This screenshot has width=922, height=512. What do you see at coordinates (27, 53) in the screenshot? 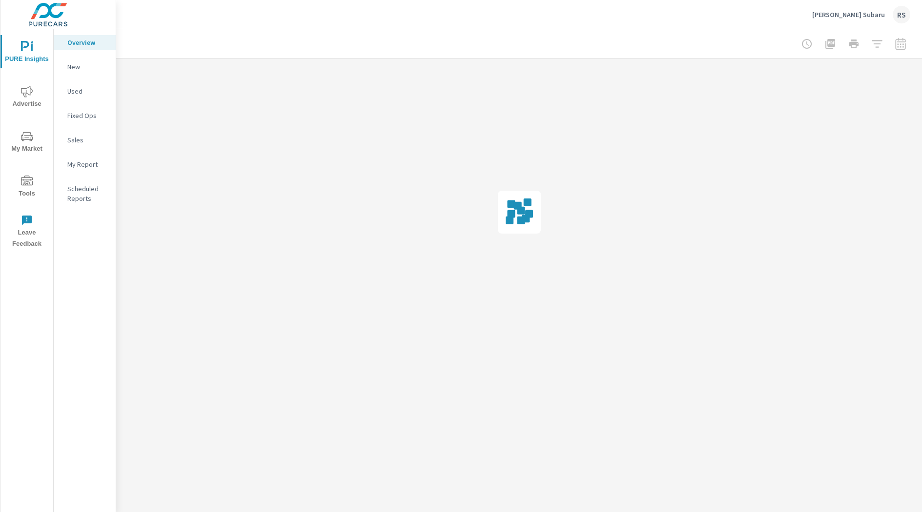
I see `span: PURE Insights` at bounding box center [27, 53].